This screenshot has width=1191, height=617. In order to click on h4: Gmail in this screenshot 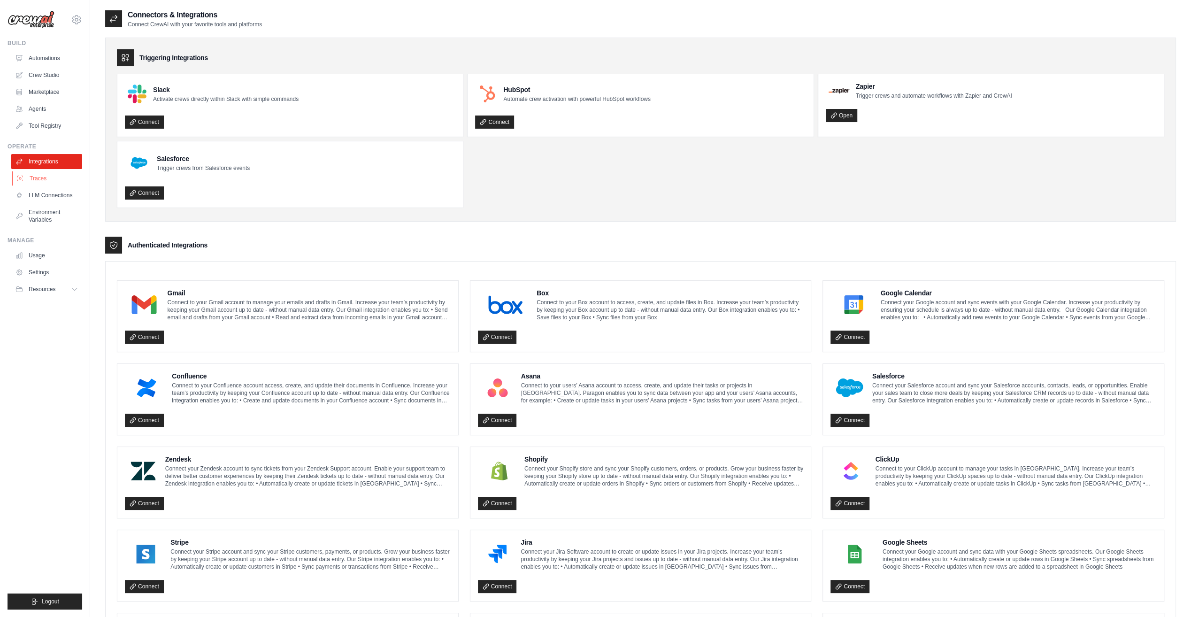, I will do `click(308, 293)`.